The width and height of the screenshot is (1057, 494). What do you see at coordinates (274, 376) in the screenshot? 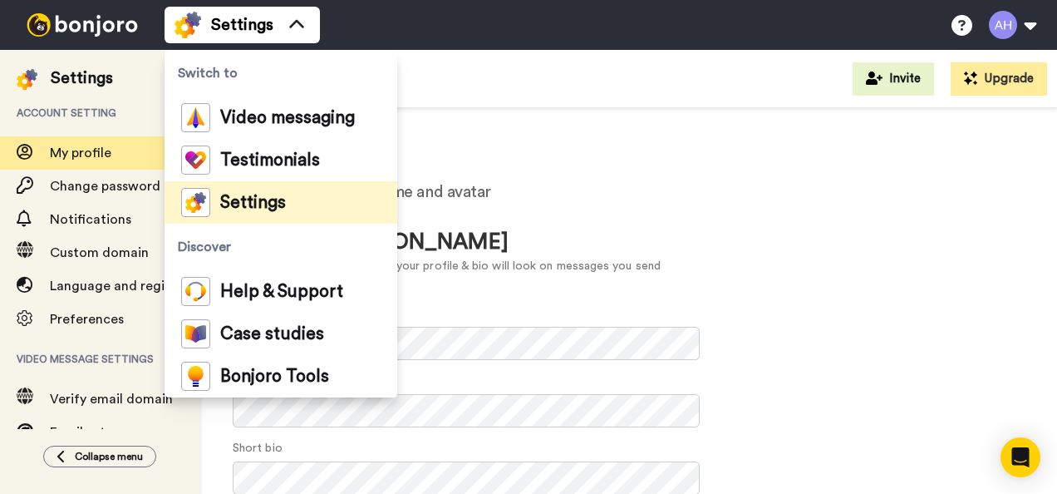
I see `span: Bonjoro Tools` at bounding box center [274, 376].